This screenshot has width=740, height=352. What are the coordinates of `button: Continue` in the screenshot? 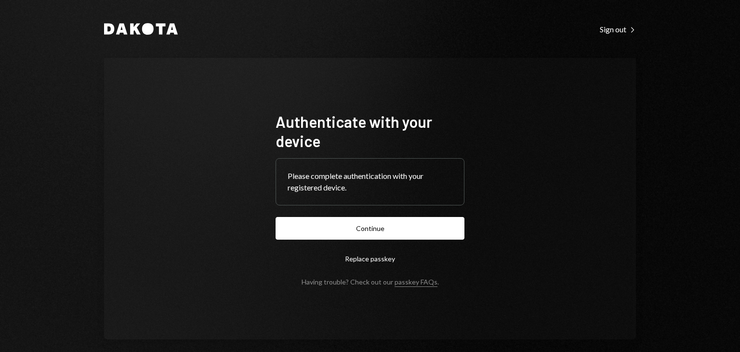 It's located at (370, 228).